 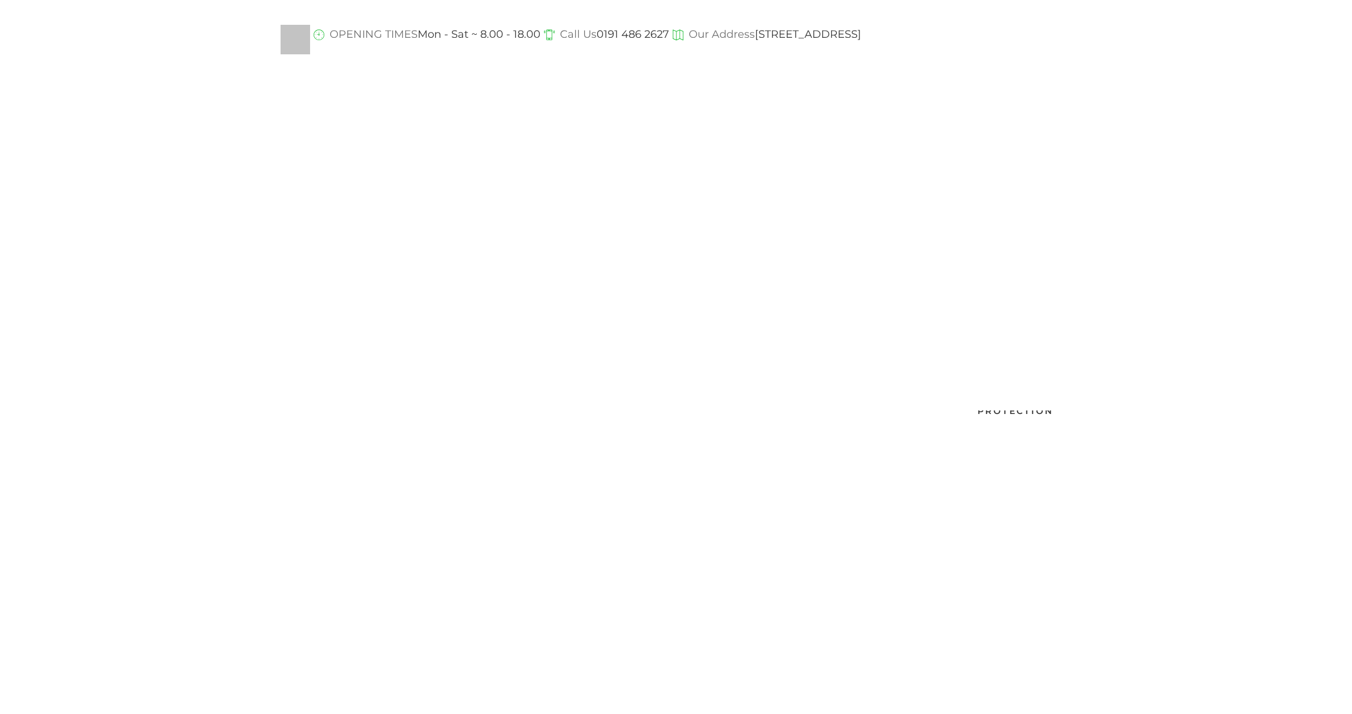 What do you see at coordinates (373, 34) in the screenshot?
I see `span: OPENING TIMES` at bounding box center [373, 34].